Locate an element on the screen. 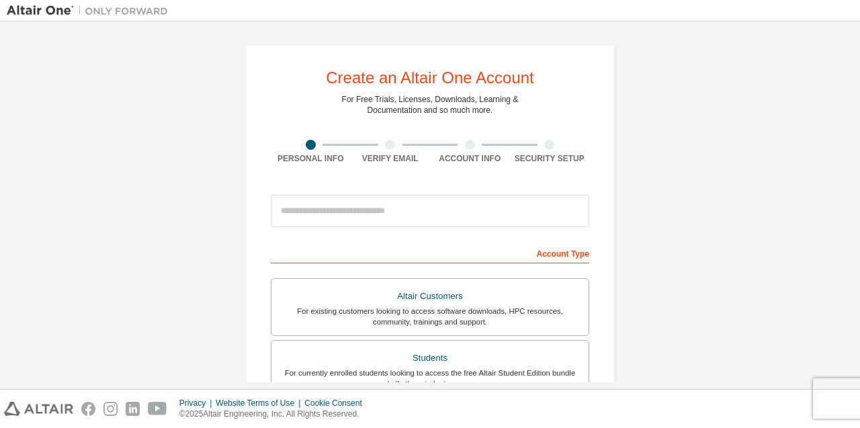 This screenshot has width=860, height=428. img: facebook.svg is located at coordinates (88, 408).